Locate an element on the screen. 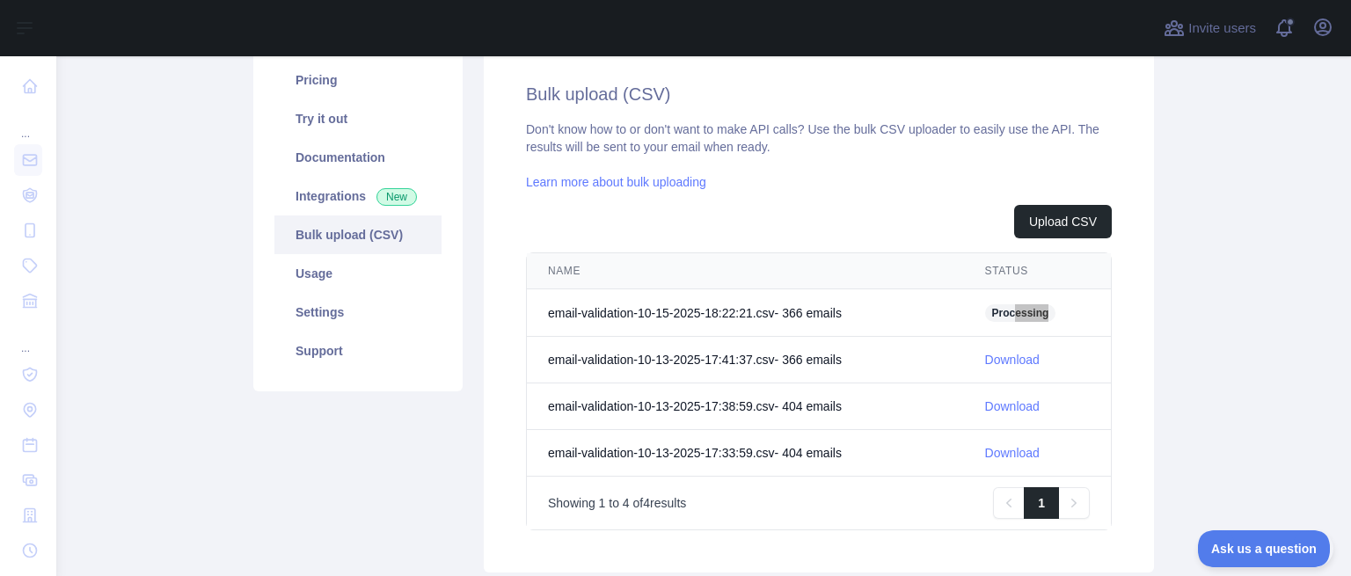 This screenshot has width=1351, height=576. a: Bulk upload (CSV) is located at coordinates (358, 235).